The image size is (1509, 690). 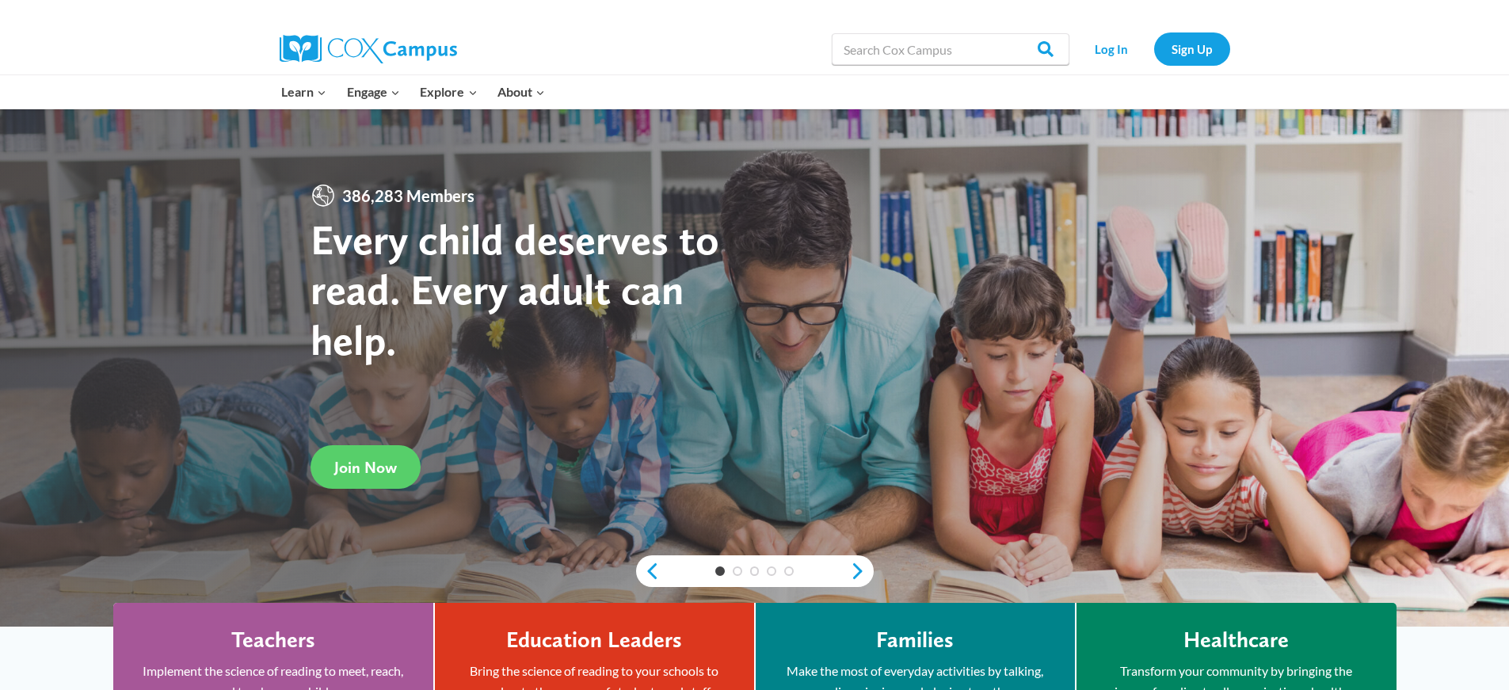 What do you see at coordinates (755, 571) in the screenshot?
I see `div: content slider buttons` at bounding box center [755, 571].